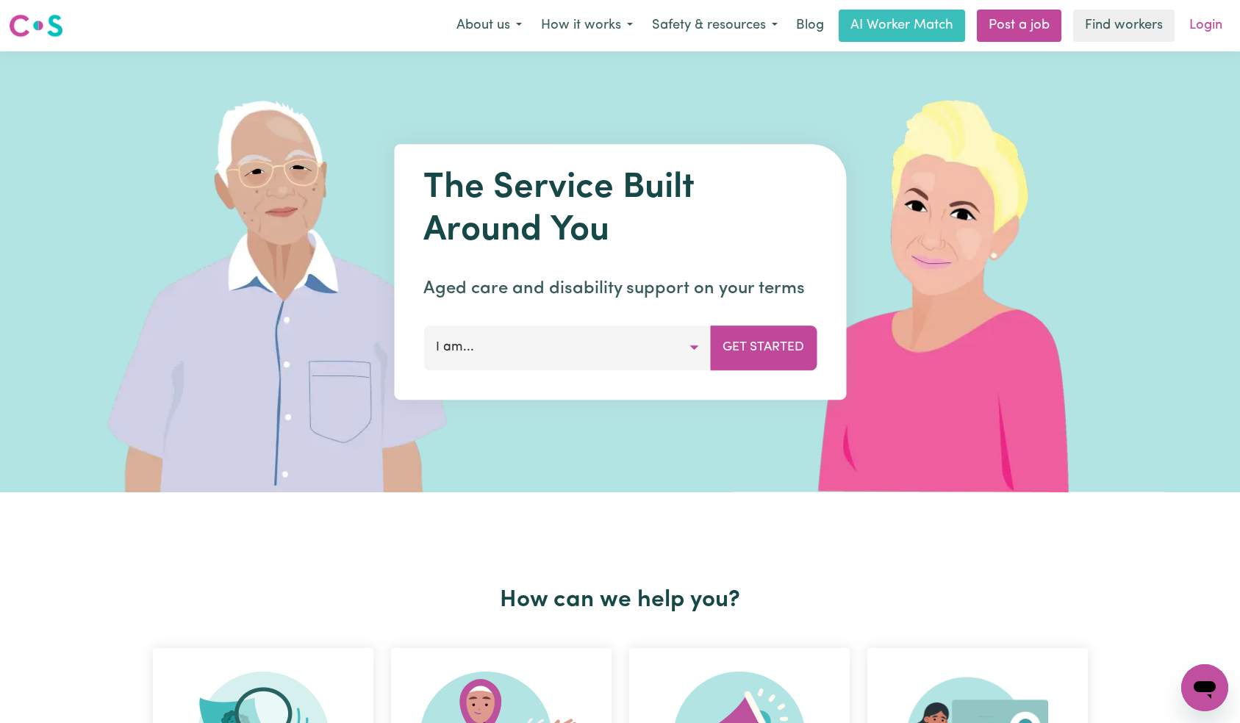 The width and height of the screenshot is (1240, 723). Describe the element at coordinates (36, 26) in the screenshot. I see `a: Careseekers logo` at that location.